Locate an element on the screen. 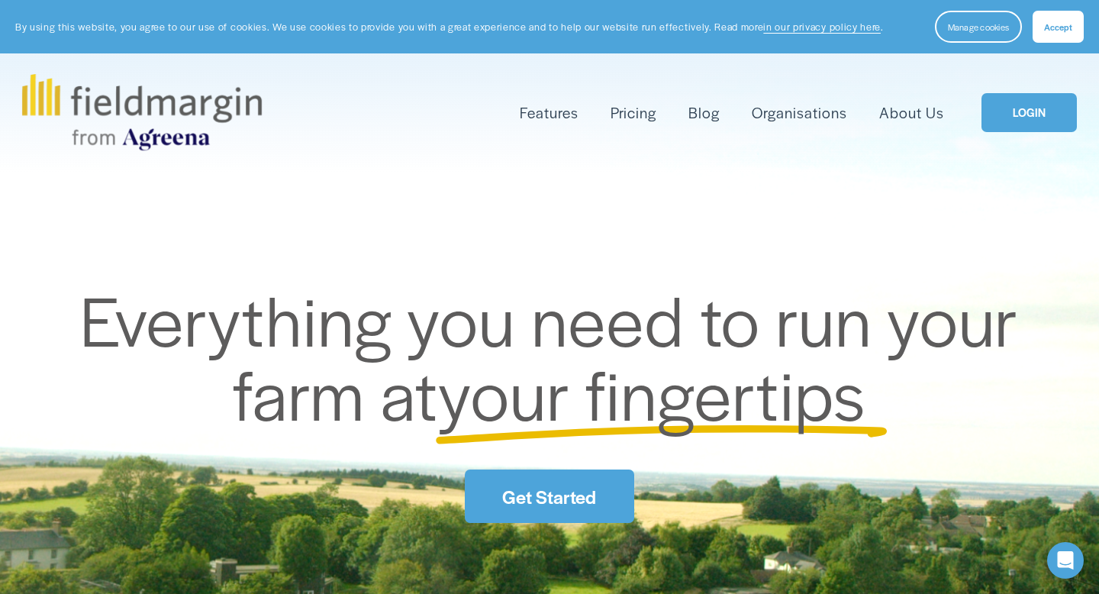 The height and width of the screenshot is (594, 1099). span: your fingertips is located at coordinates (652, 392).